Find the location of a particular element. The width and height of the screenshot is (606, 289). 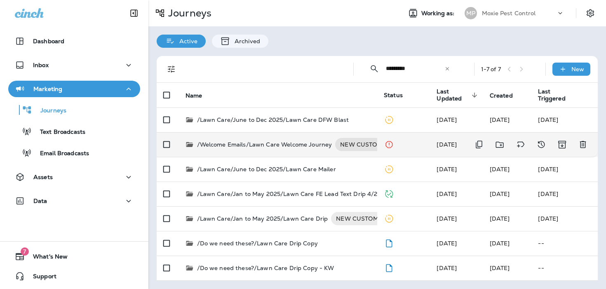

p: /Do we need these?/Lawn Care Drip Copy is located at coordinates (257, 244).